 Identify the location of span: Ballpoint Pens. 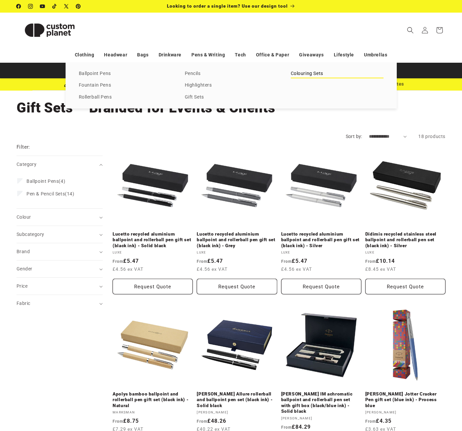
(42, 181).